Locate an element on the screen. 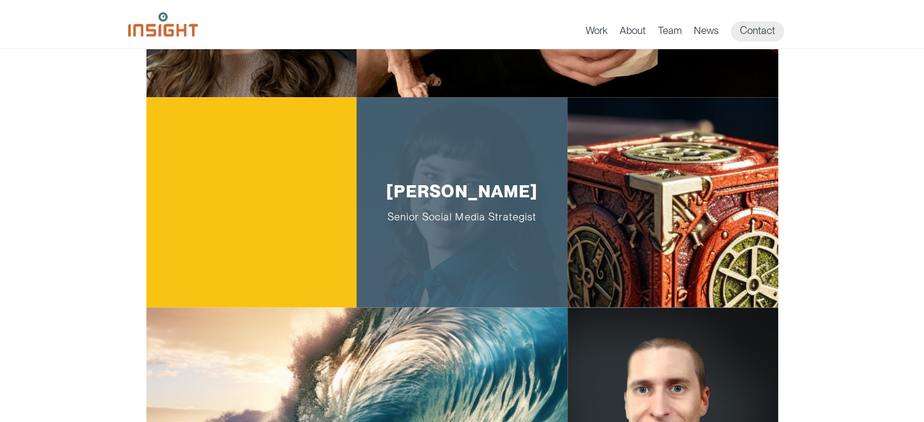 This screenshot has width=924, height=422. a: Work is located at coordinates (596, 33).